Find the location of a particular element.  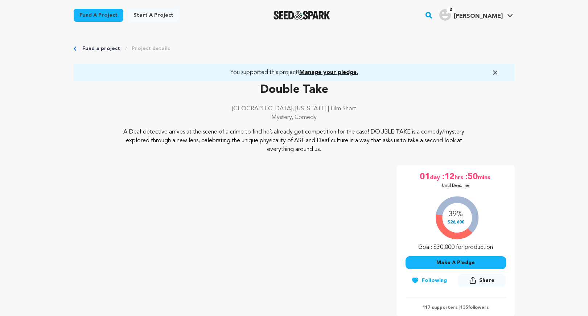

span: Margot N.'s Profile is located at coordinates (476, 15).